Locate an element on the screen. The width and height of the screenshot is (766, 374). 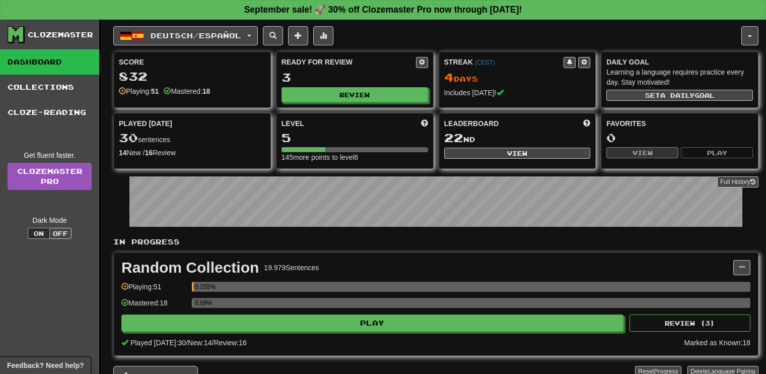
span: Score more points to level up is located at coordinates (425, 123).